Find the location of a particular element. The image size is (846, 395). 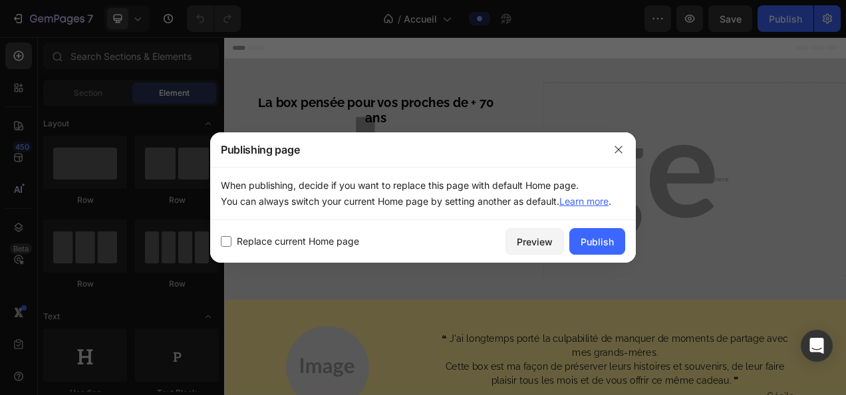

button: <p><span style="color:#FFFFFF;"><strong>J’offre</strong></span></p> is located at coordinates (195, 274).